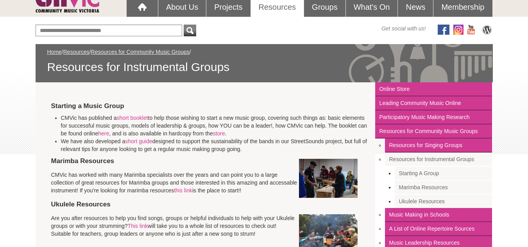  What do you see at coordinates (206, 226) in the screenshot?
I see `p: Are you after resources to help you find songs, groups or helpful individuals to help with your U...` at bounding box center [206, 226].